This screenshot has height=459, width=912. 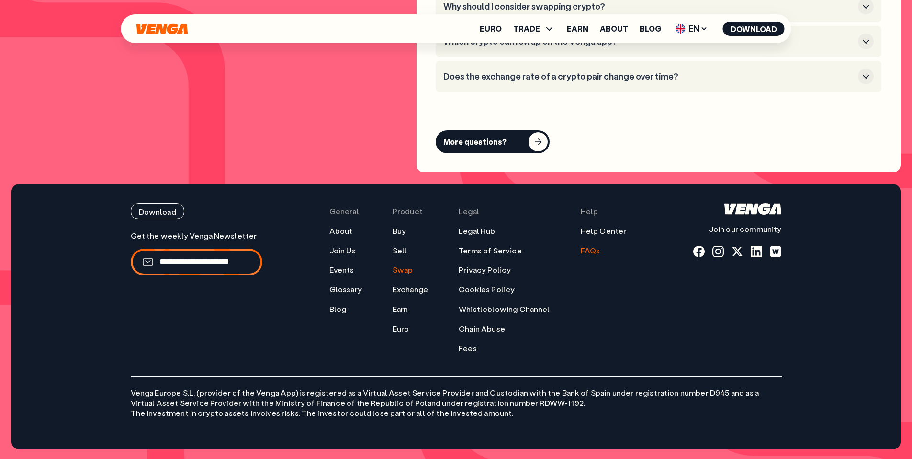 I want to click on span: Product, so click(x=407, y=211).